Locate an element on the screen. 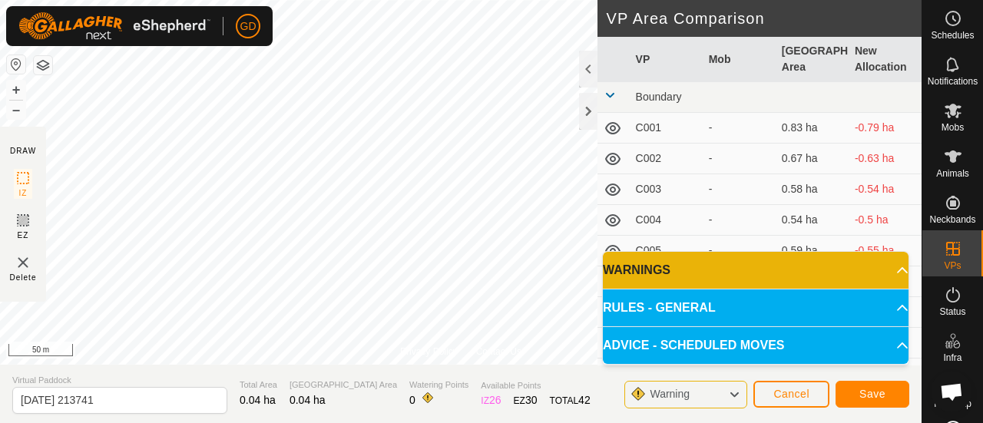 The height and width of the screenshot is (423, 983). div: Open chat is located at coordinates (951, 391).